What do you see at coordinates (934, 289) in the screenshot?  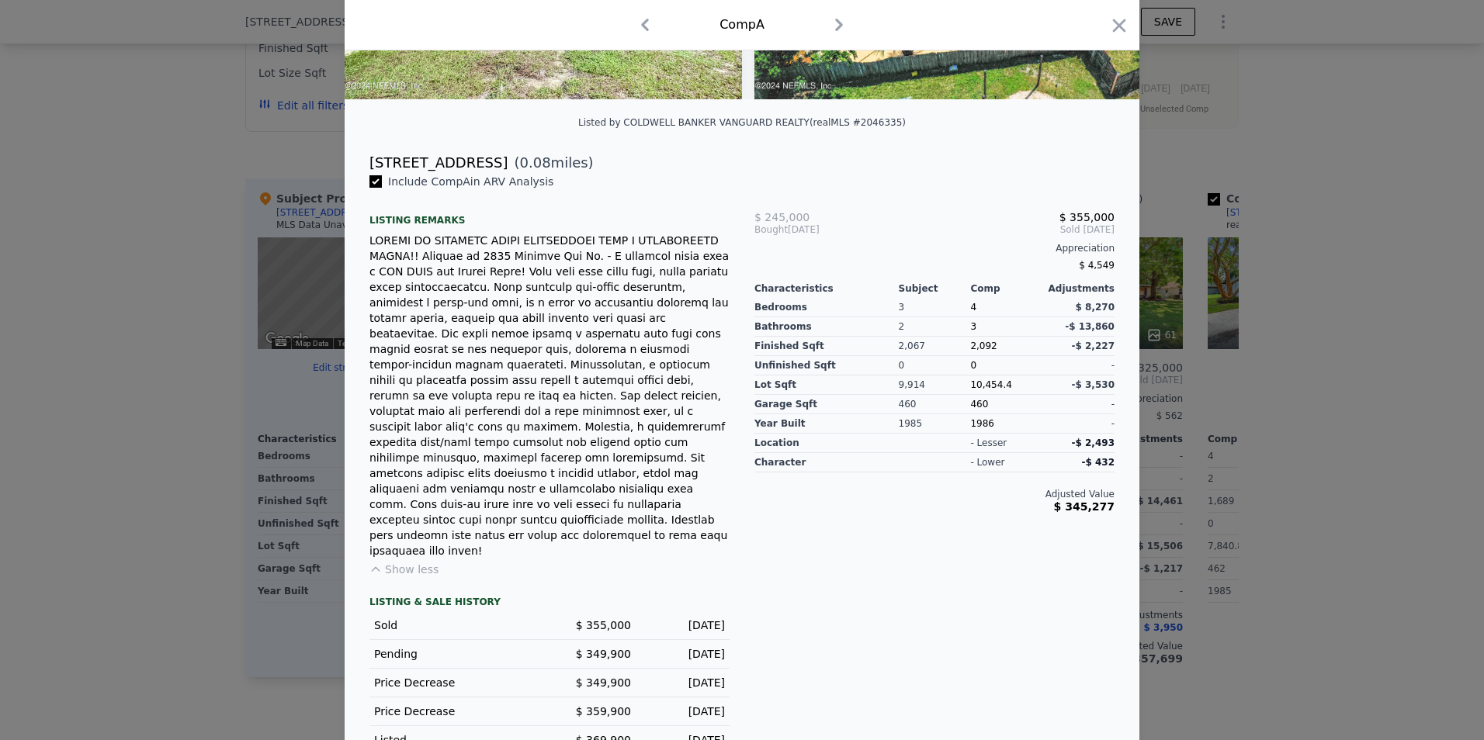 I see `div: Subject` at bounding box center [934, 289].